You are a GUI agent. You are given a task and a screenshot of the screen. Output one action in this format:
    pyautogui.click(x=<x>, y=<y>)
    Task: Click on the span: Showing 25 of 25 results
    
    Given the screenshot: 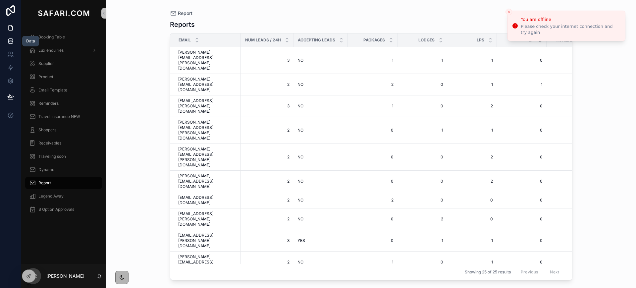 What is the action you would take?
    pyautogui.click(x=487, y=272)
    